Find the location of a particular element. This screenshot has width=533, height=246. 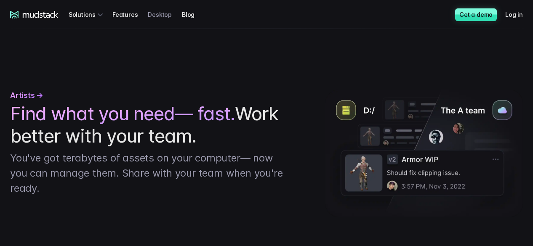

a: mudstack logo is located at coordinates (34, 15).